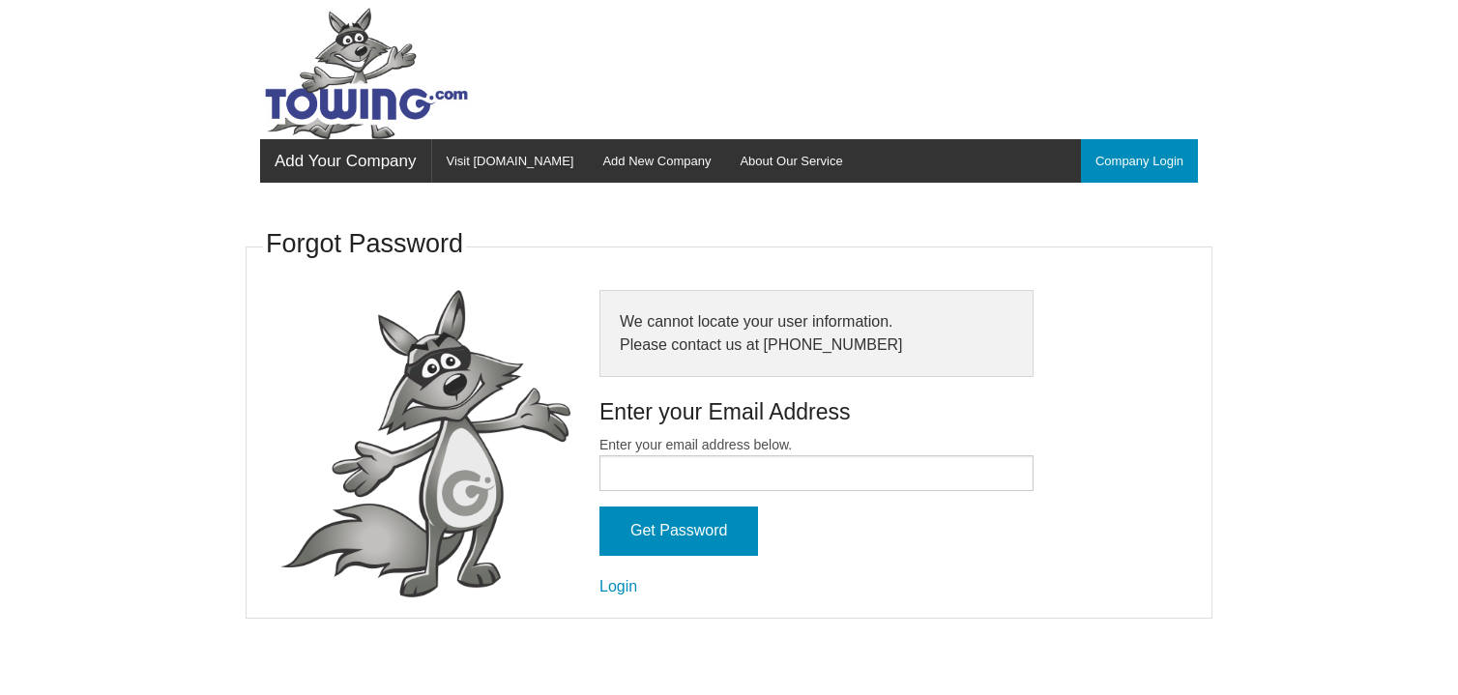 The image size is (1458, 695). Describe the element at coordinates (791, 160) in the screenshot. I see `a: About Our Service` at that location.